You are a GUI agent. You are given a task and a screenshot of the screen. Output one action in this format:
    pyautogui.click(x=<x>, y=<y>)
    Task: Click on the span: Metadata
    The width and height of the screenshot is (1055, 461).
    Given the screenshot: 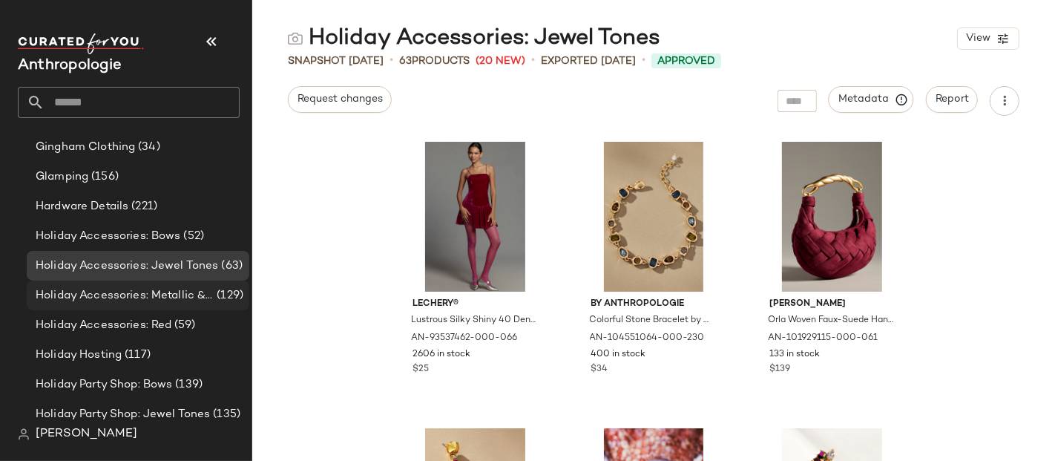 What is the action you would take?
    pyautogui.click(x=871, y=99)
    